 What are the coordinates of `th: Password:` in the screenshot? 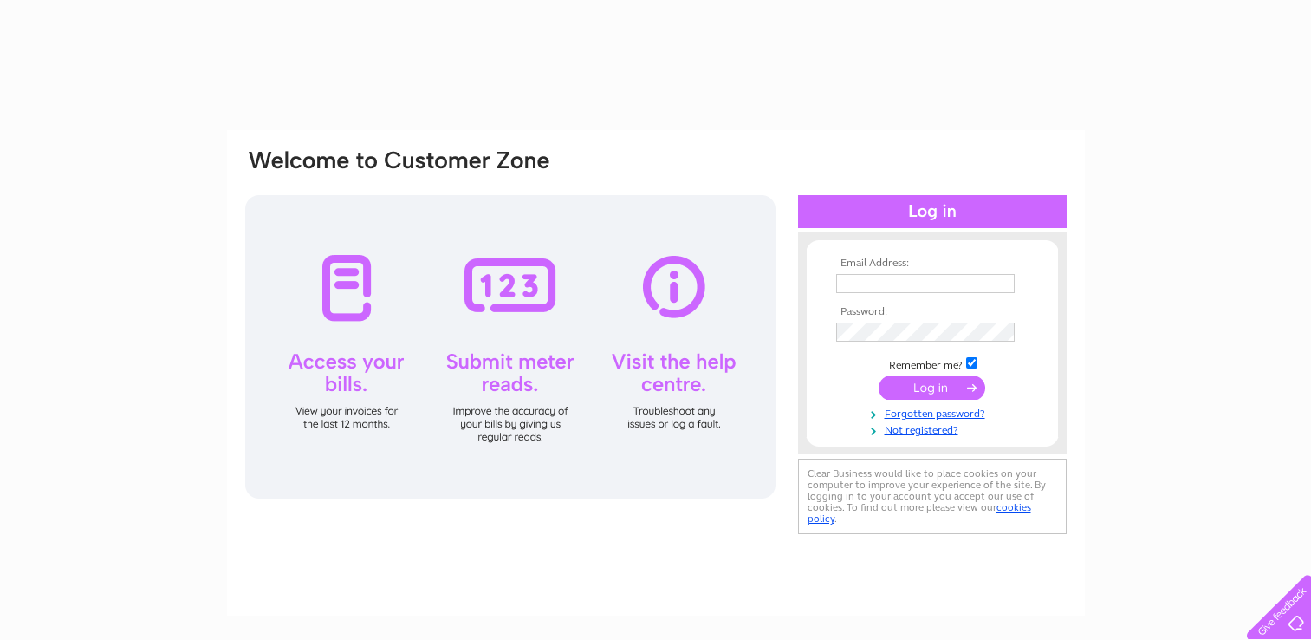 It's located at (932, 312).